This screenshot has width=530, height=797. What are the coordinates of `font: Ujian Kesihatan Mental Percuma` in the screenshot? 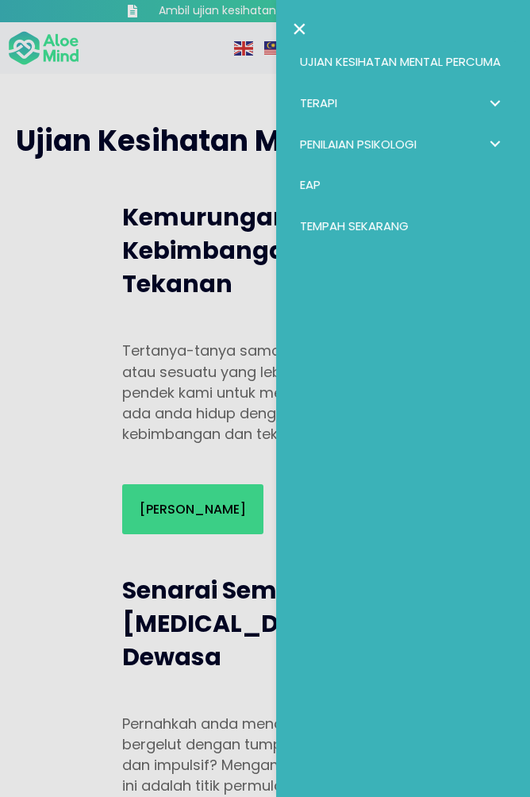 It's located at (400, 61).